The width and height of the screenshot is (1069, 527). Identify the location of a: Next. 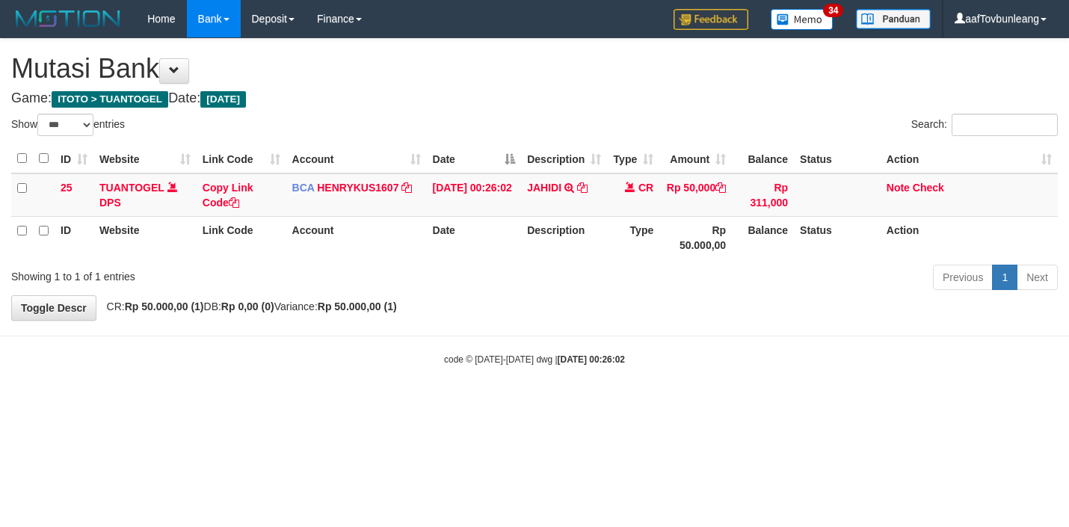
(1037, 277).